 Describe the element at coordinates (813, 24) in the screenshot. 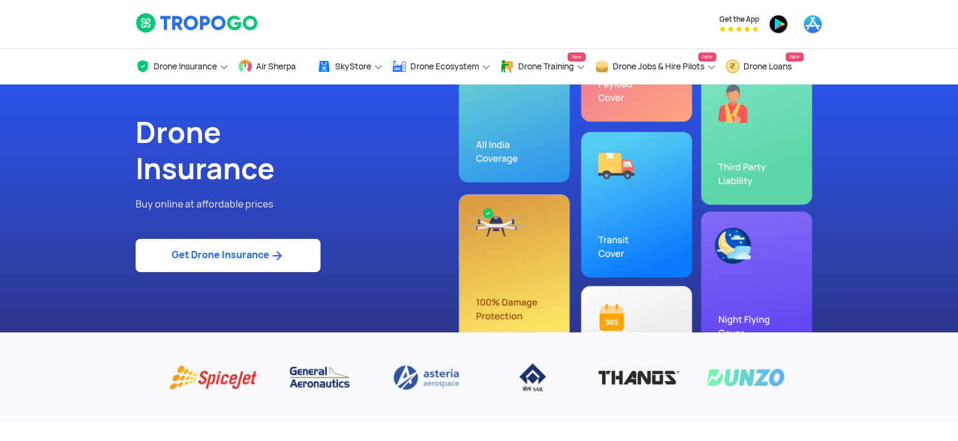

I see `img: ic_appstore.png` at that location.